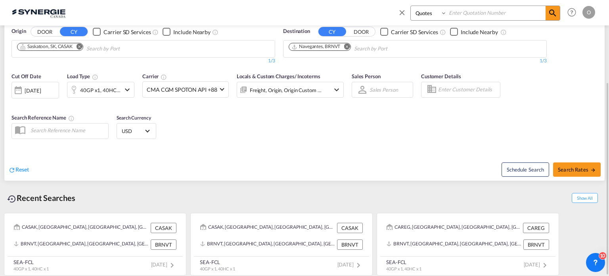  What do you see at coordinates (67, 130) in the screenshot?
I see `input: Search Reference Name` at bounding box center [67, 130].